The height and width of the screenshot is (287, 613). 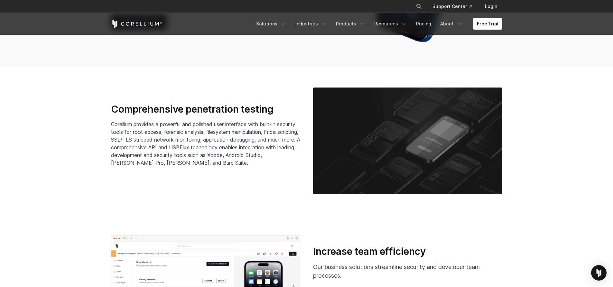 What do you see at coordinates (206, 109) in the screenshot?
I see `h3: Comprehensive penetration testing` at bounding box center [206, 109].